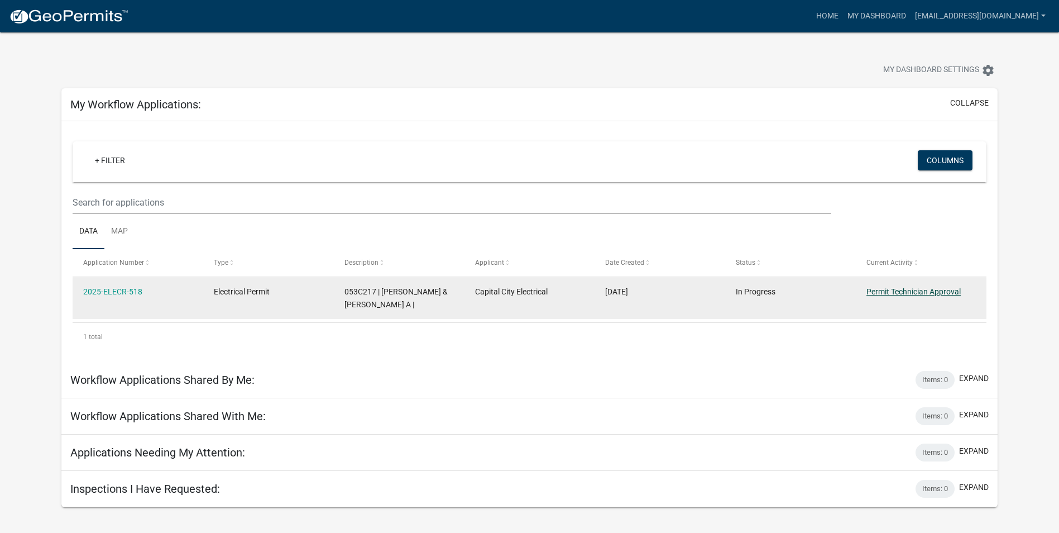 This screenshot has width=1059, height=533. What do you see at coordinates (168, 416) in the screenshot?
I see `h5: Workflow Applications Shared With Me:` at bounding box center [168, 416].